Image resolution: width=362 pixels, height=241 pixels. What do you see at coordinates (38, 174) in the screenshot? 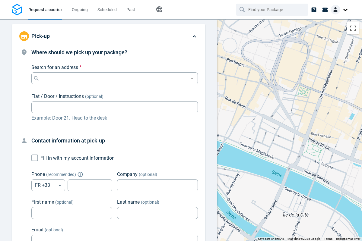
I see `span: Phone` at bounding box center [38, 174].